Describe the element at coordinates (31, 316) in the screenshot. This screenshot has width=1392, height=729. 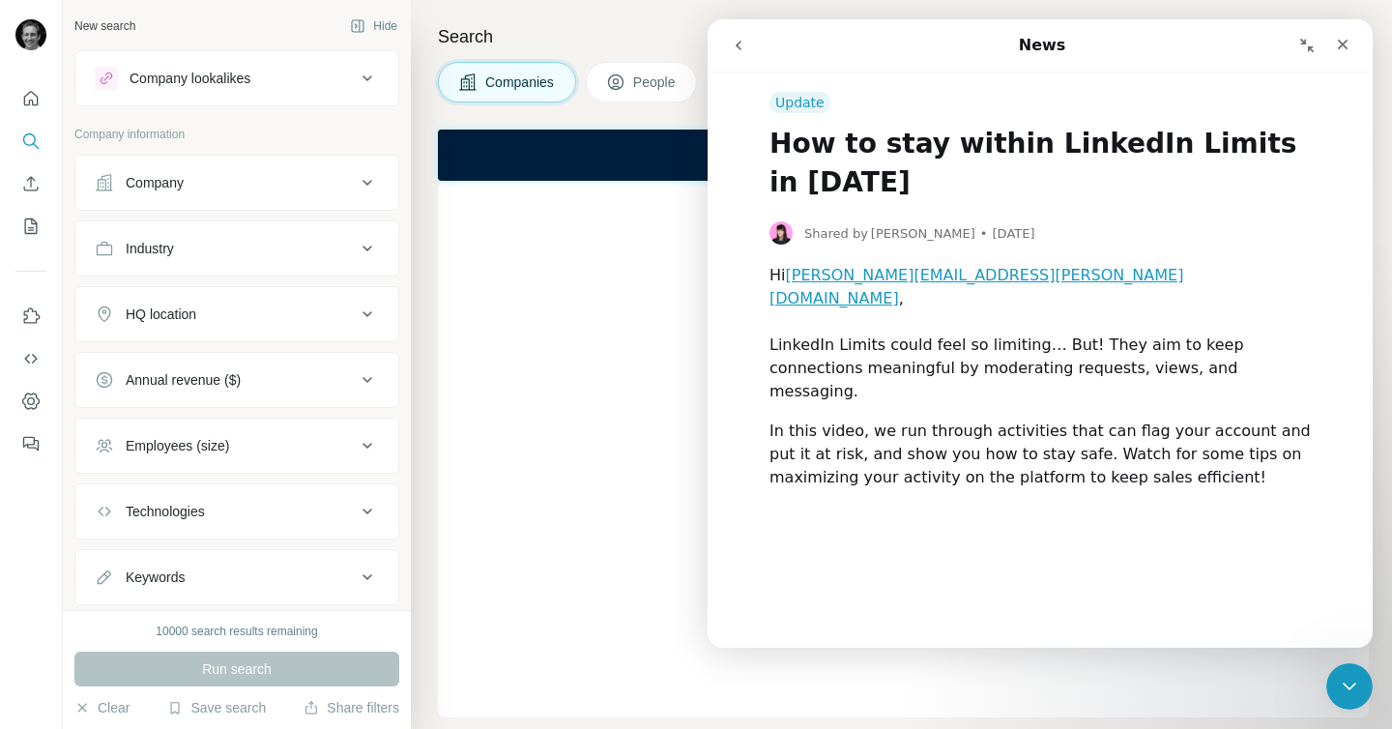
I see `button: Use Surfe on LinkedIn` at that location.